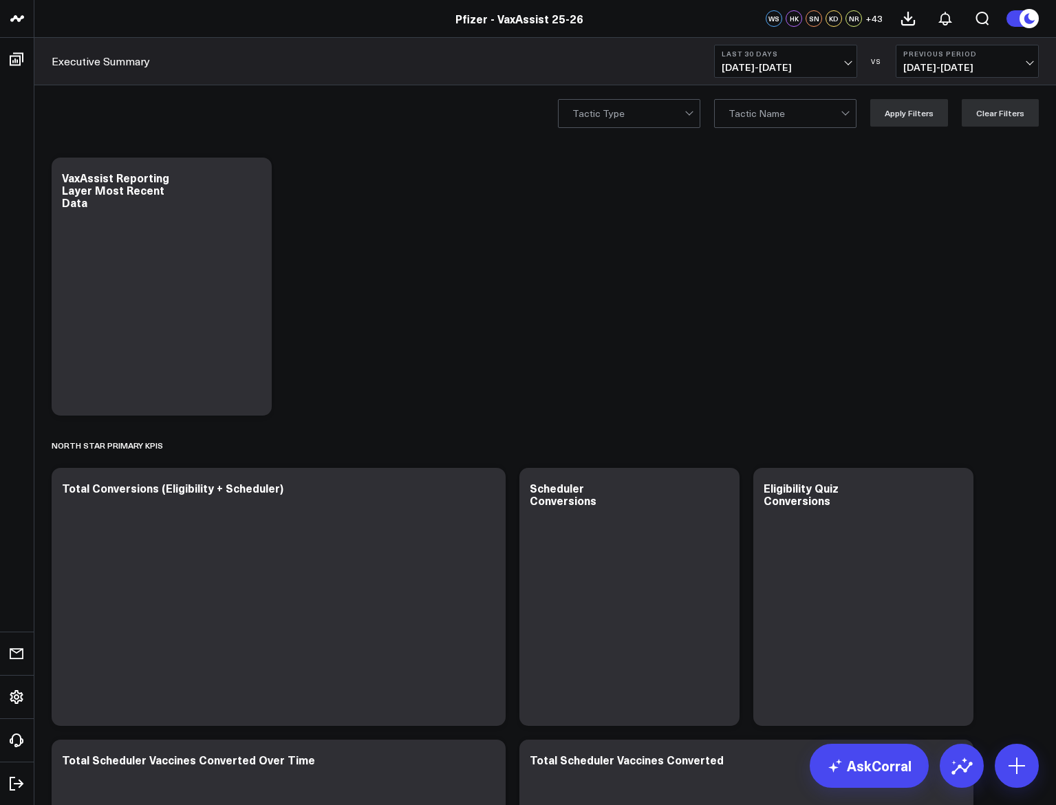 This screenshot has width=1056, height=805. Describe the element at coordinates (786, 54) in the screenshot. I see `b: Last 30 Days` at that location.